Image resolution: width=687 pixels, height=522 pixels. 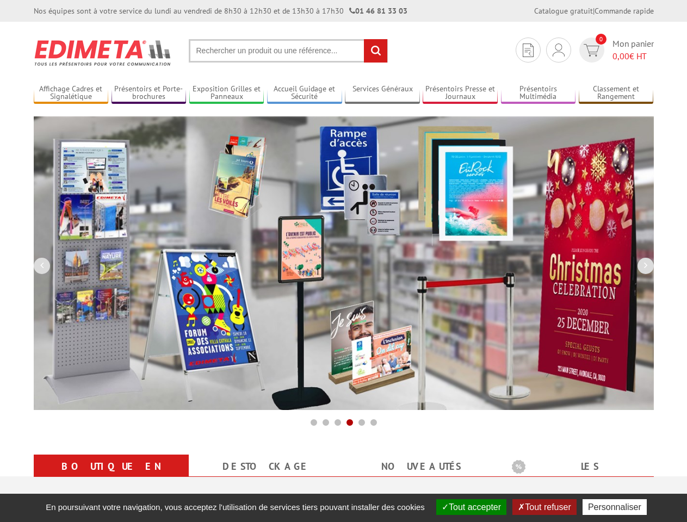 What do you see at coordinates (460, 93) in the screenshot?
I see `a: Présentoirs Presse et Journaux` at bounding box center [460, 93].